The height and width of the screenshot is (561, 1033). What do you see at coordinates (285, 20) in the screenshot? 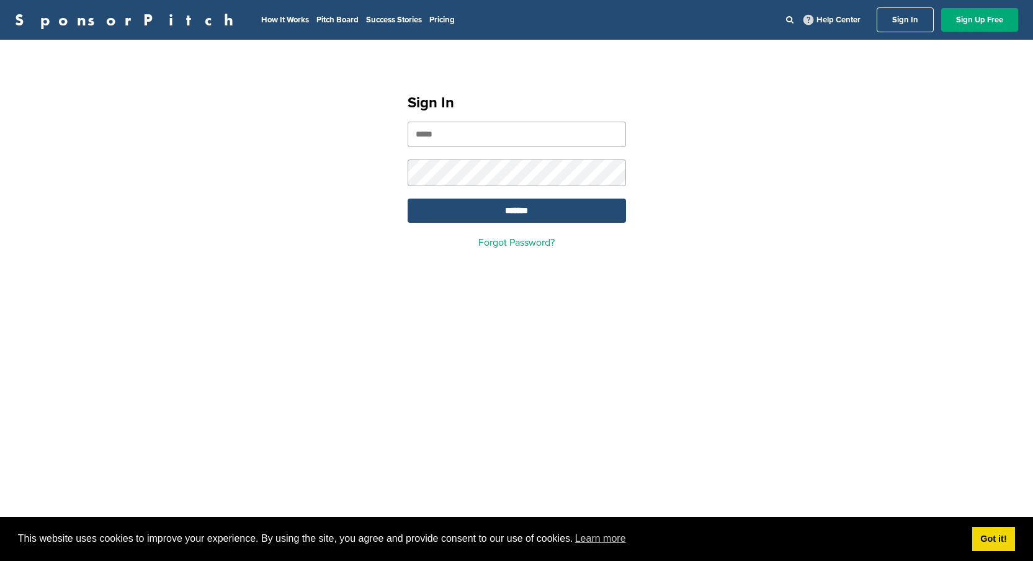
I see `a: How It Works` at bounding box center [285, 20].